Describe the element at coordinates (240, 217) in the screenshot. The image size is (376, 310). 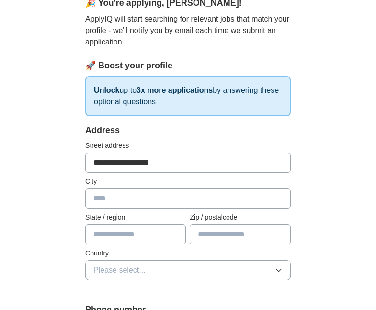
I see `label: Zip / postalcode` at that location.